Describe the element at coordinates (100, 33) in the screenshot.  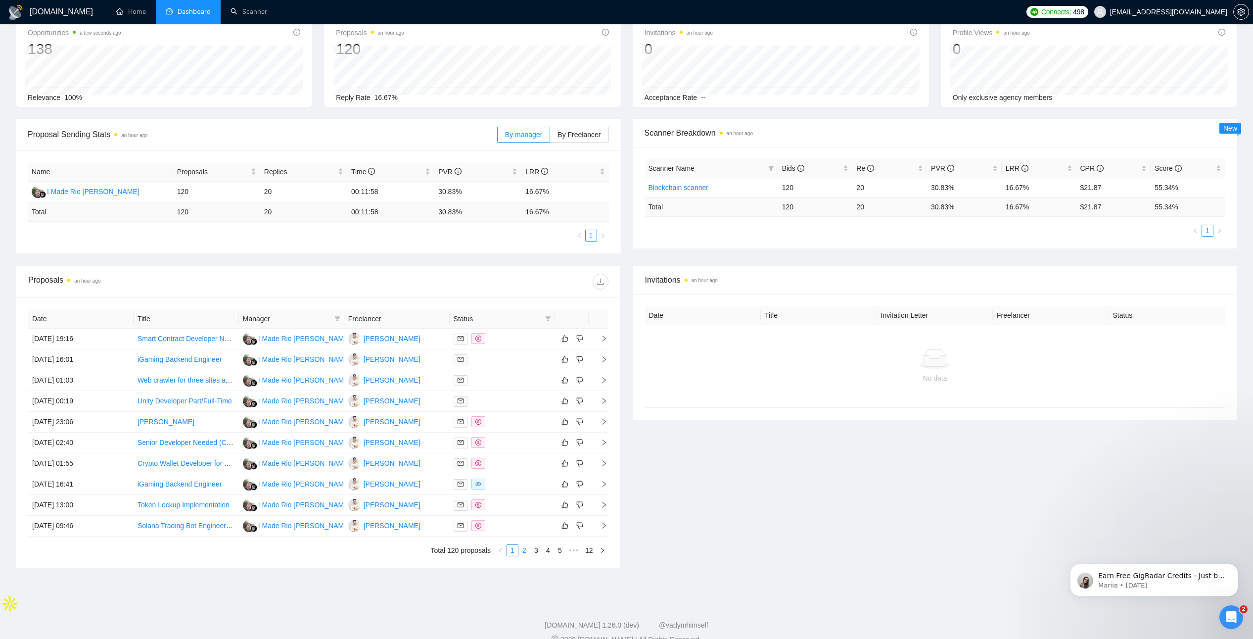
I see `time: a few seconds ago` at that location.